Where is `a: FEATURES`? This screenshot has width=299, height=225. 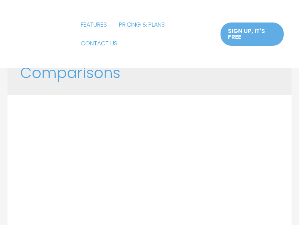 a: FEATURES is located at coordinates (94, 25).